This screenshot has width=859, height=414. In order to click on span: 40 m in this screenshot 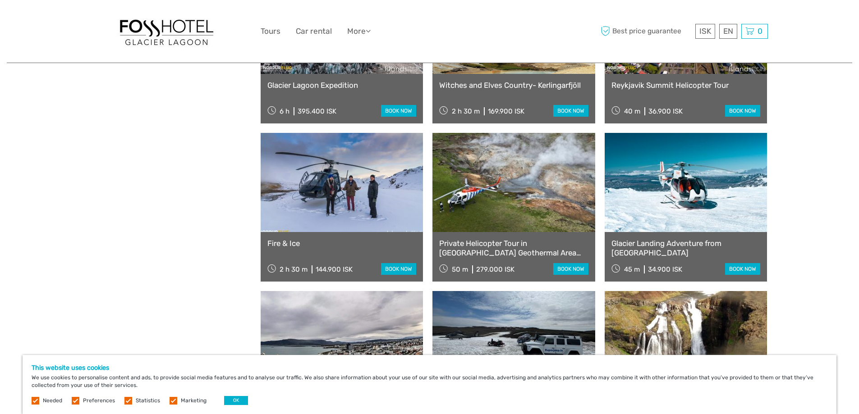, I will do `click(632, 111)`.